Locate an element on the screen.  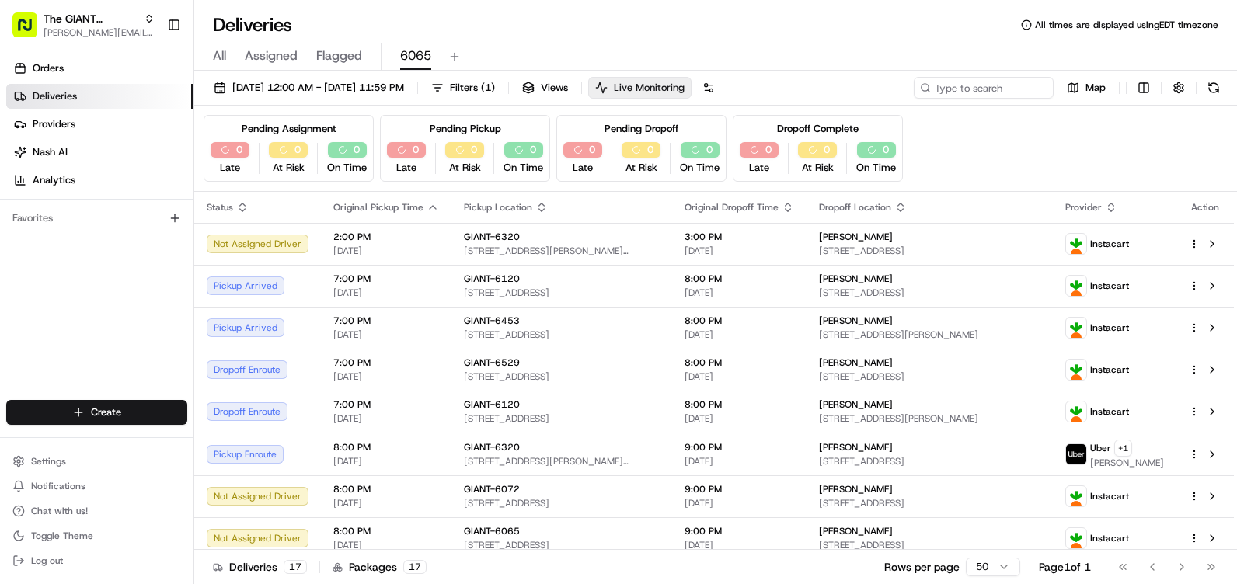
div: Pending Pickup is located at coordinates (465, 129).